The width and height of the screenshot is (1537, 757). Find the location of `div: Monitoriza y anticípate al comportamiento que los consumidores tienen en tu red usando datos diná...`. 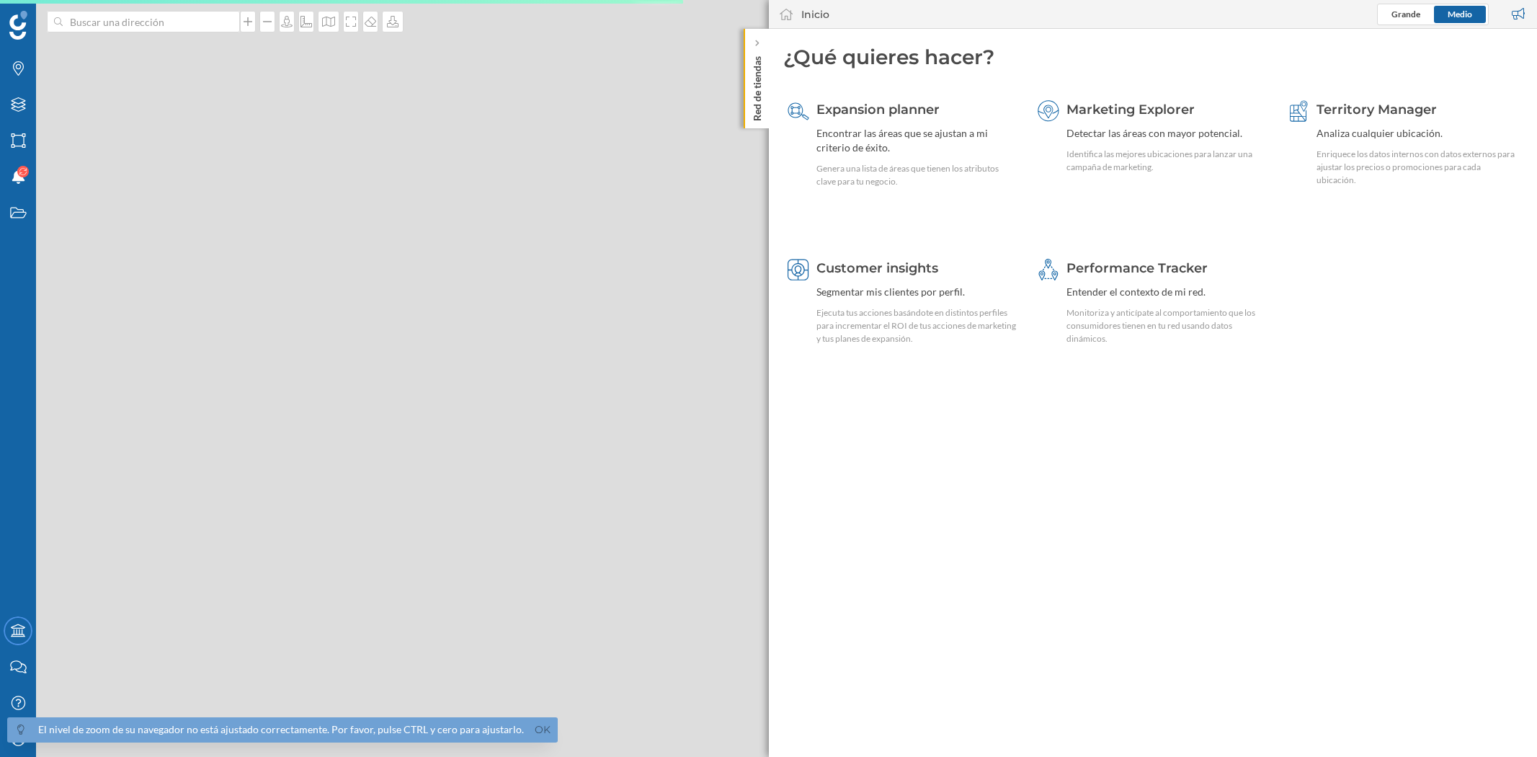

div: Monitoriza y anticípate al comportamiento que los consumidores tienen en tu red usando datos diná... is located at coordinates (1167, 326).